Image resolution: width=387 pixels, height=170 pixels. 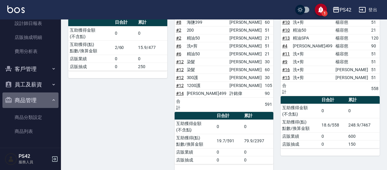 I want to click on td: 79.9/2397, so click(x=257, y=141).